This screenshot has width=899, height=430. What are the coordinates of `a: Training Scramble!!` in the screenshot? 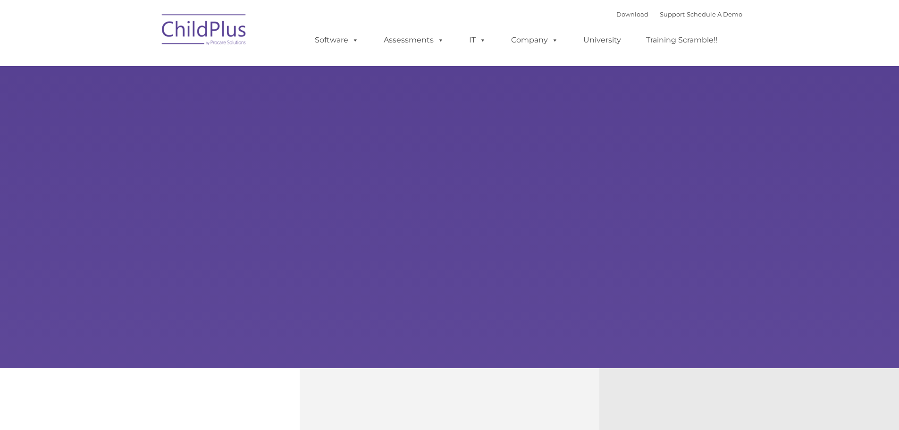 It's located at (681, 40).